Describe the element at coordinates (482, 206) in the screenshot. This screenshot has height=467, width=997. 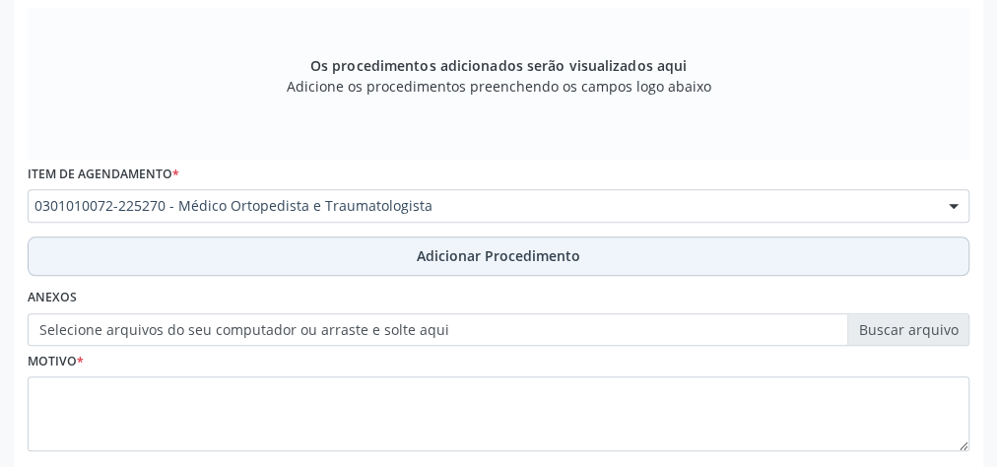
I see `span: 0301010072-225270 - Médico Ortopedista e Traumatologista` at that location.